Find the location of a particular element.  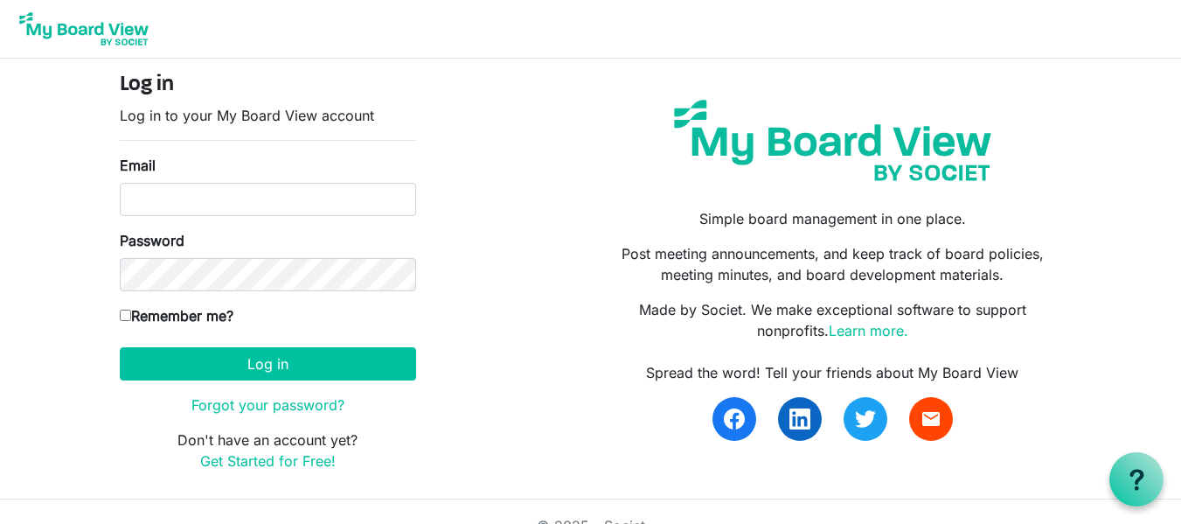

img: facebook.svg is located at coordinates (734, 419).